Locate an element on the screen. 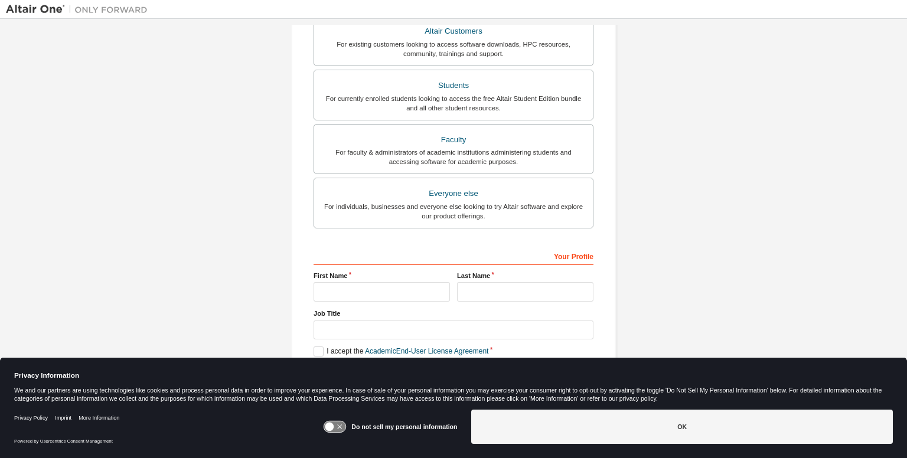  label: First Name is located at coordinates (381, 276).